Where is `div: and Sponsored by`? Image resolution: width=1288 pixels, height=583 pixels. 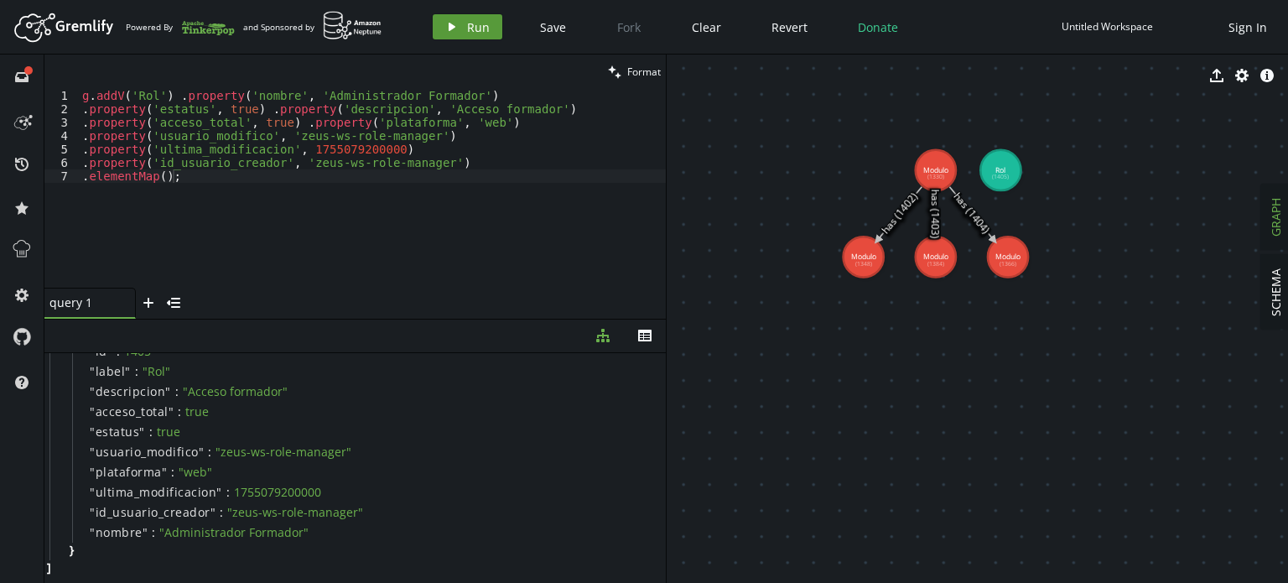 div: and Sponsored by is located at coordinates (313, 27).